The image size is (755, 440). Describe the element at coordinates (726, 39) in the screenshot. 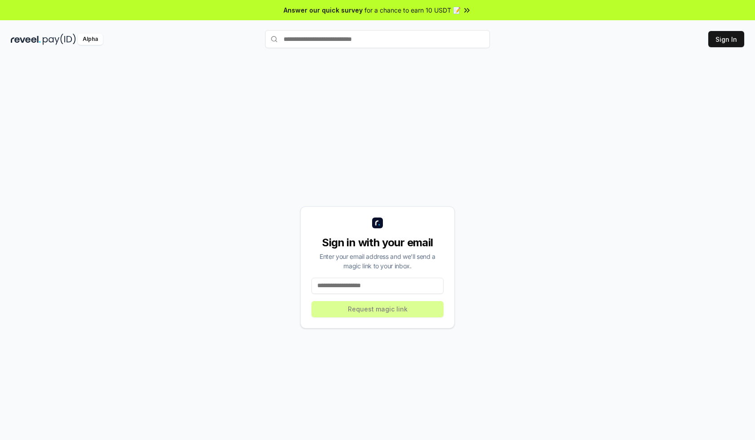

I see `button: Sign In` at that location.